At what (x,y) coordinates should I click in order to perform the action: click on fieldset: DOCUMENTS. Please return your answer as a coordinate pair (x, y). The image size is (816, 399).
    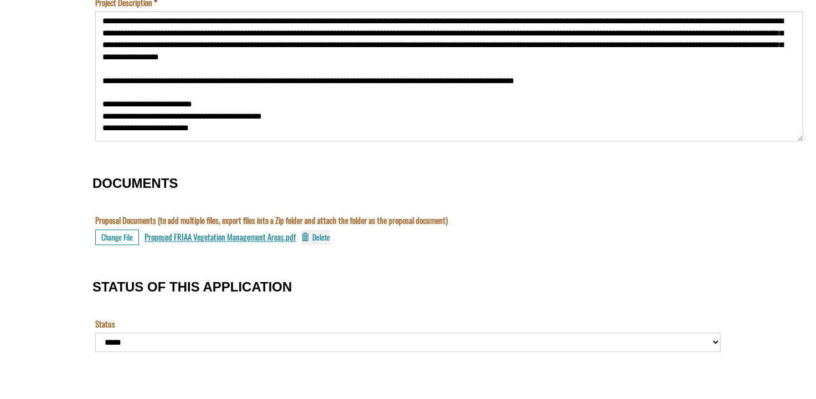
    Looking at the image, I should click on (408, 210).